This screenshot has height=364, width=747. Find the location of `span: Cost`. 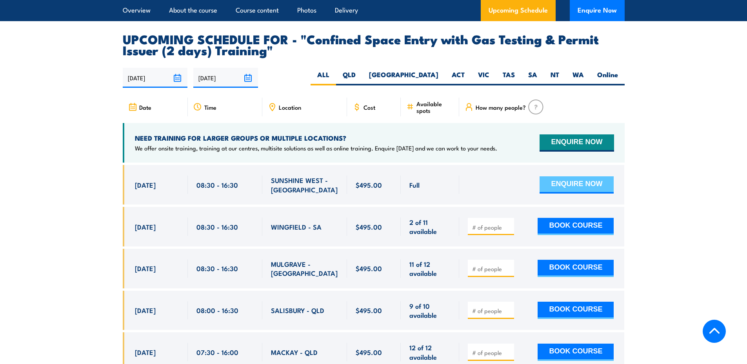

span: Cost is located at coordinates (369, 107).